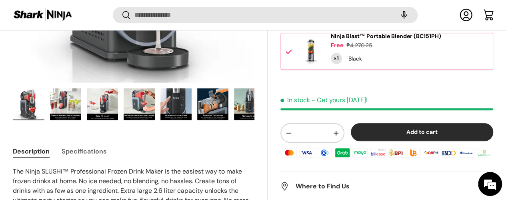  Describe the element at coordinates (131, 156) in the screenshot. I see `em: Submit` at that location.